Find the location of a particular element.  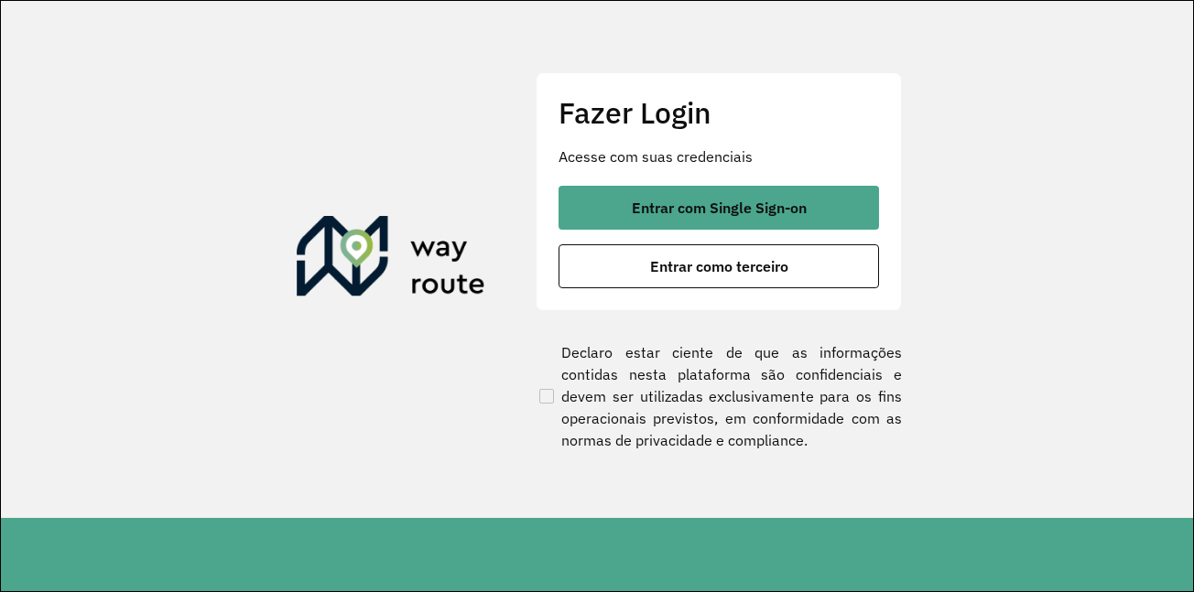

label: Declaro estar ciente de que as informações contidas nesta plataforma são confidenciais e devem se... is located at coordinates (719, 397).